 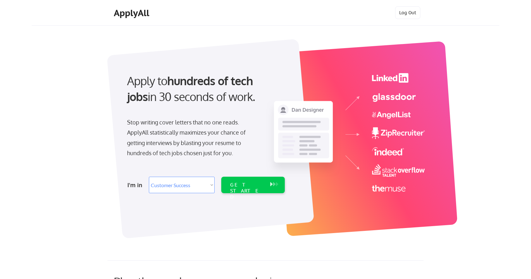 What do you see at coordinates (132, 13) in the screenshot?
I see `div: ApplyAll` at bounding box center [132, 13].